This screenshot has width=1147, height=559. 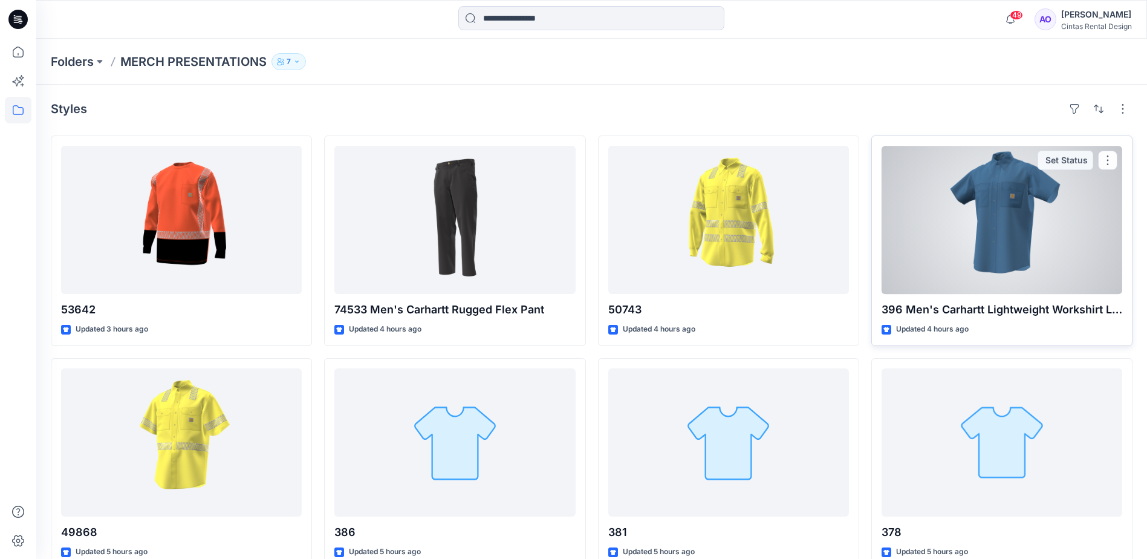 What do you see at coordinates (1016, 15) in the screenshot?
I see `span: 49` at bounding box center [1016, 15].